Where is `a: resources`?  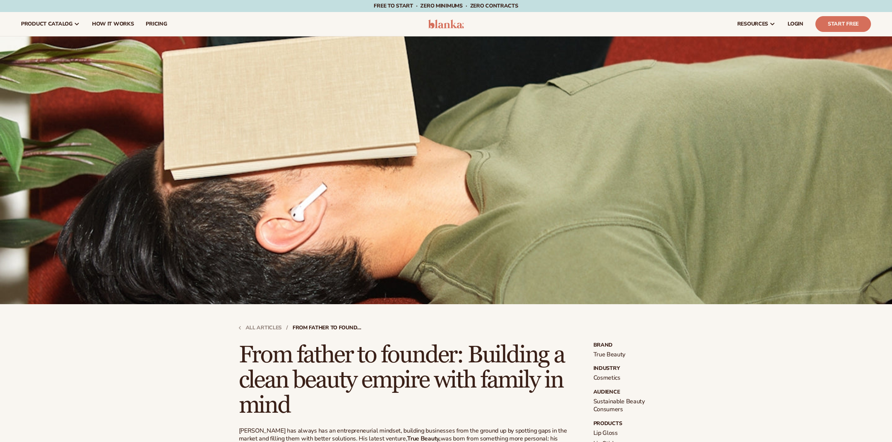
a: resources is located at coordinates (756, 24).